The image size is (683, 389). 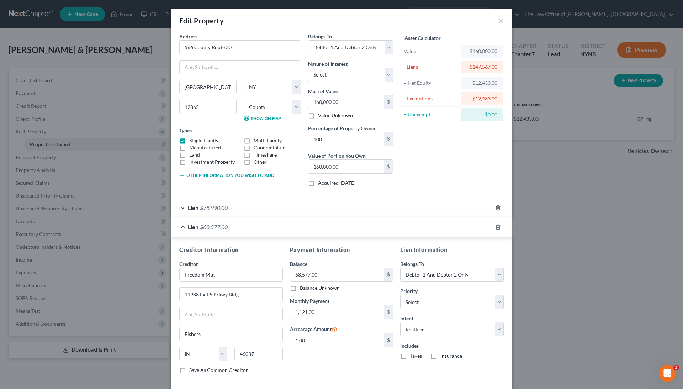 What do you see at coordinates (313, 329) in the screenshot?
I see `label: Arrearage Amount` at bounding box center [313, 329].